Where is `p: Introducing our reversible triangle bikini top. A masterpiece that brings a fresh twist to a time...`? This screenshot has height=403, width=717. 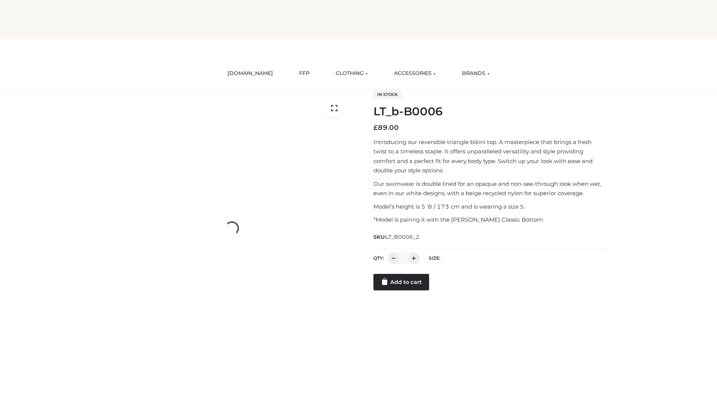 p: Introducing our reversible triangle bikini top. A masterpiece that brings a fresh twist to a time... is located at coordinates (489, 156).